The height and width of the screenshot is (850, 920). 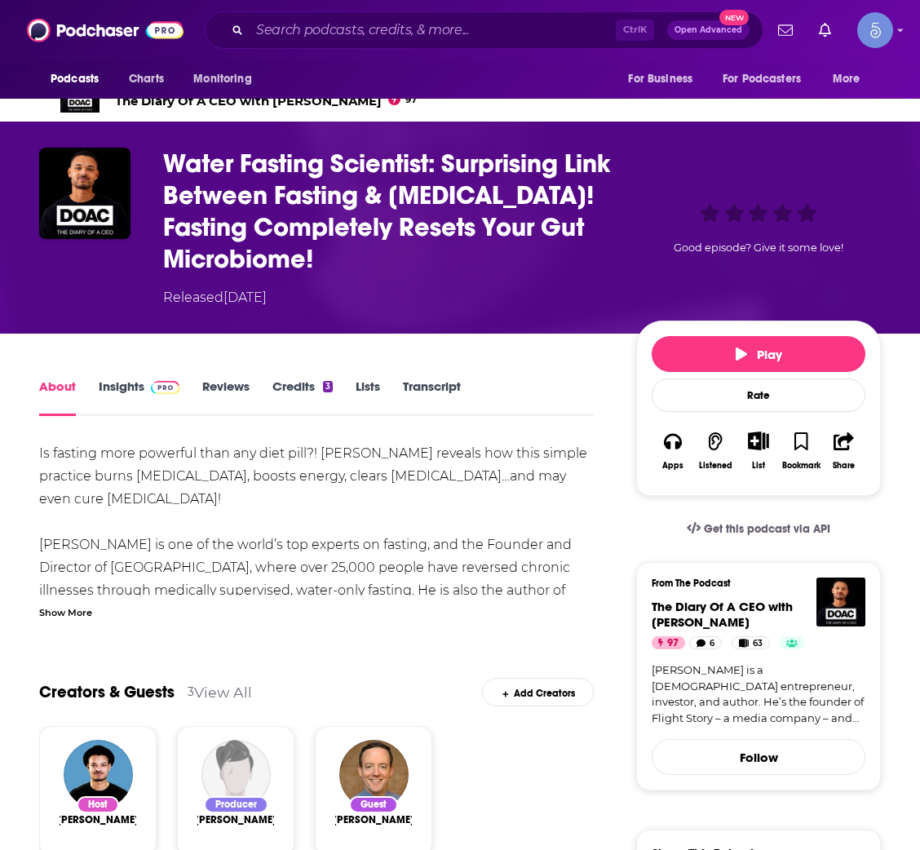 I want to click on img: The Diary Of A CEO with Steven Bartlett, so click(x=841, y=602).